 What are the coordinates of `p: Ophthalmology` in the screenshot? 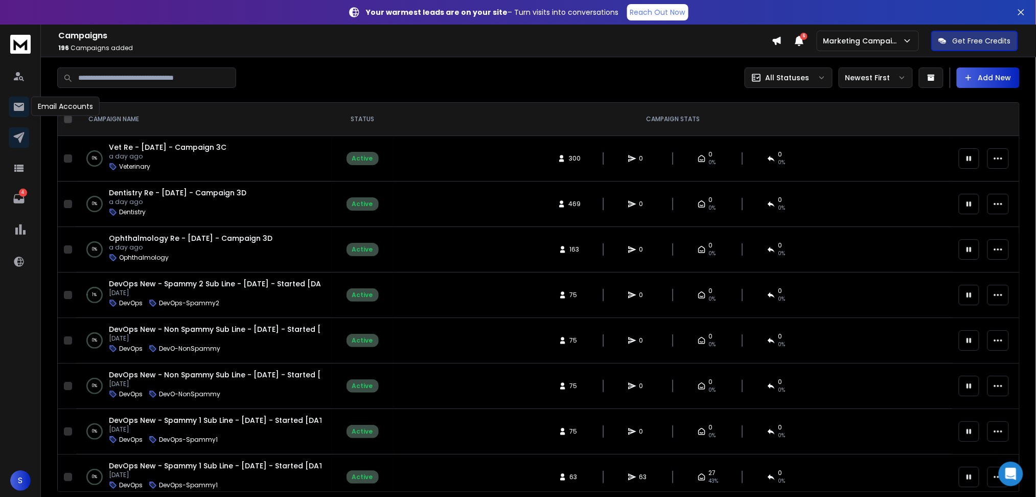 It's located at (144, 258).